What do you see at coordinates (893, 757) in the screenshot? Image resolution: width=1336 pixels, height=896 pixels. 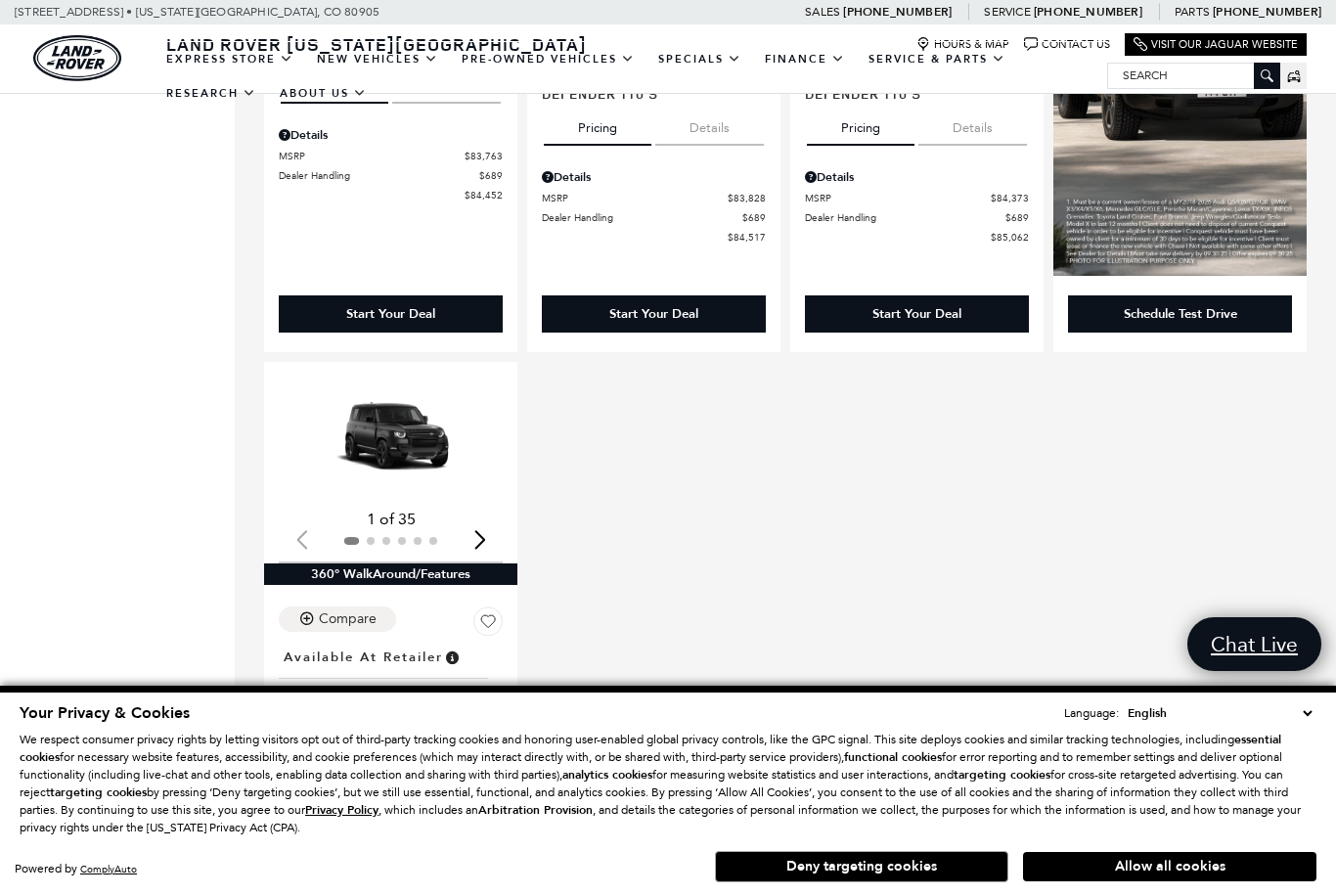 I see `strong: functional cookies` at bounding box center [893, 757].